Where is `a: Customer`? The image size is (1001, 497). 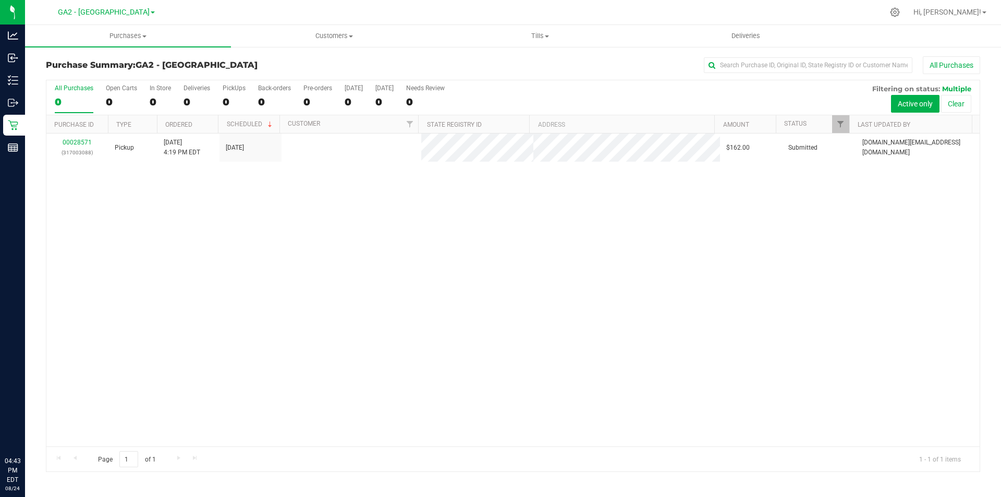
a: Customer is located at coordinates (304, 124).